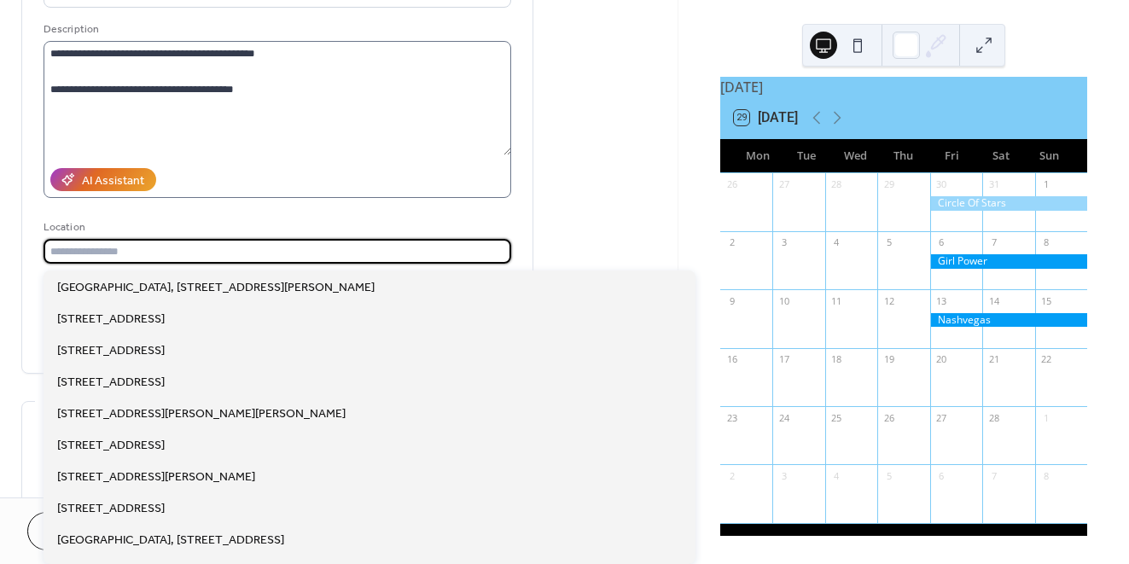 Image resolution: width=1129 pixels, height=564 pixels. I want to click on div: Thu, so click(903, 156).